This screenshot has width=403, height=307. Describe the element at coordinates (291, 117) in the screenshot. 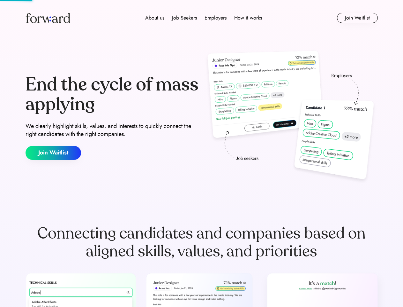

I see `img: hero-image.png` at that location.